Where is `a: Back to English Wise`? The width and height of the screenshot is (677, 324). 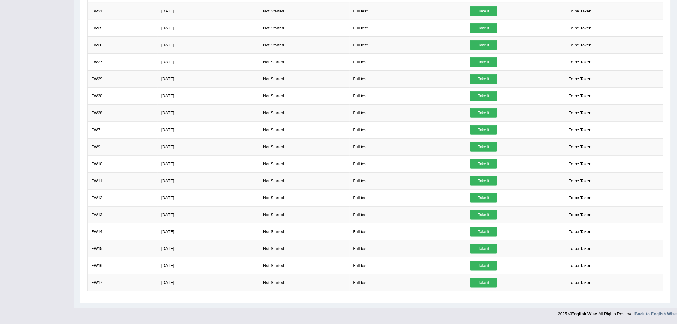 a: Back to English Wise is located at coordinates (656, 314).